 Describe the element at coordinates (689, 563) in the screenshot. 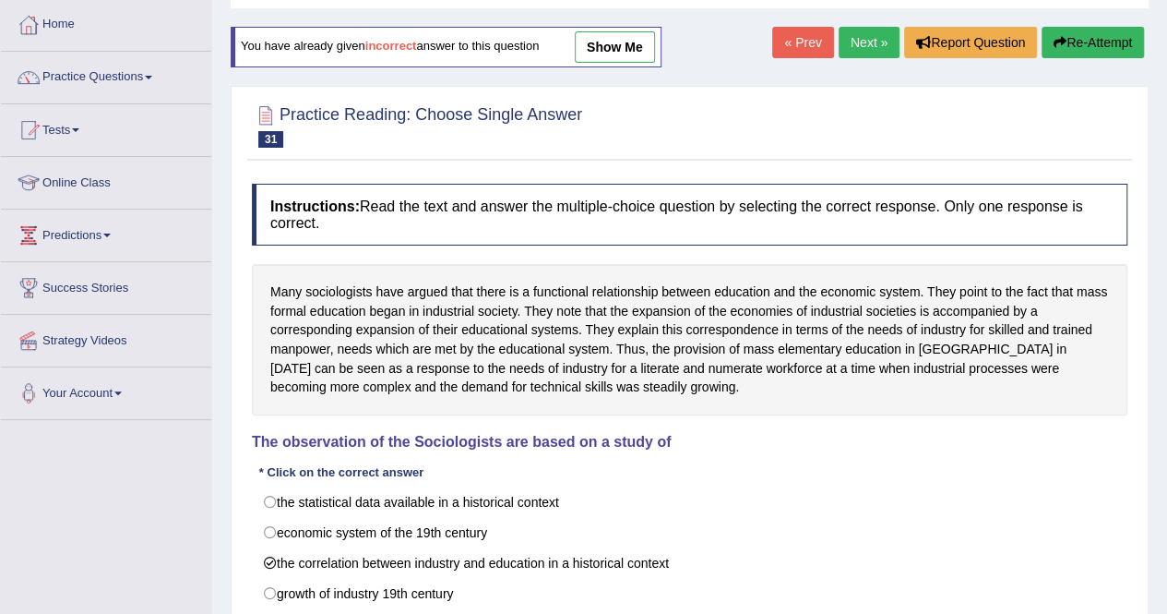

I see `label: the correlation between industry and education in a historical context` at that location.